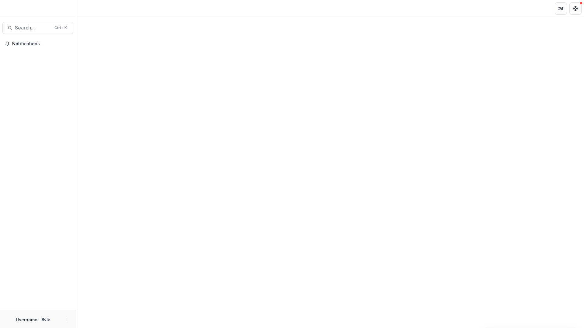 This screenshot has height=328, width=584. What do you see at coordinates (66, 320) in the screenshot?
I see `button: More` at bounding box center [66, 320].